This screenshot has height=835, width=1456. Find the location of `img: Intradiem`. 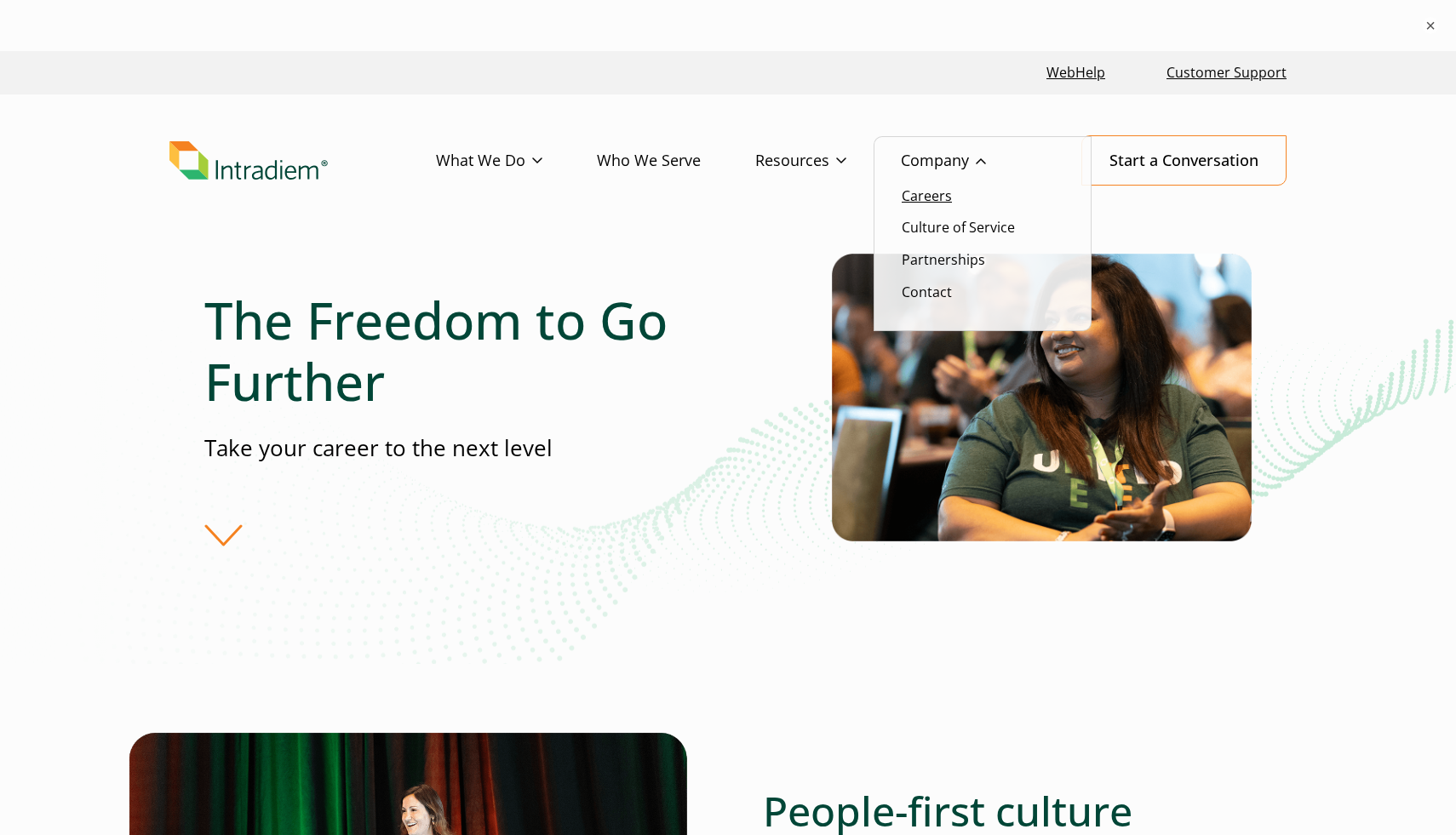

img: Intradiem is located at coordinates (249, 161).